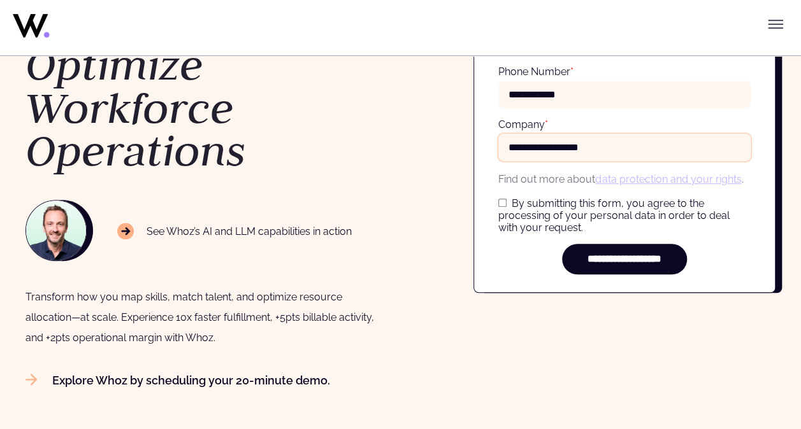 The image size is (801, 429). I want to click on span: By submitting this form, you agree to the processing of your personal data in order to deal with ..., so click(614, 215).